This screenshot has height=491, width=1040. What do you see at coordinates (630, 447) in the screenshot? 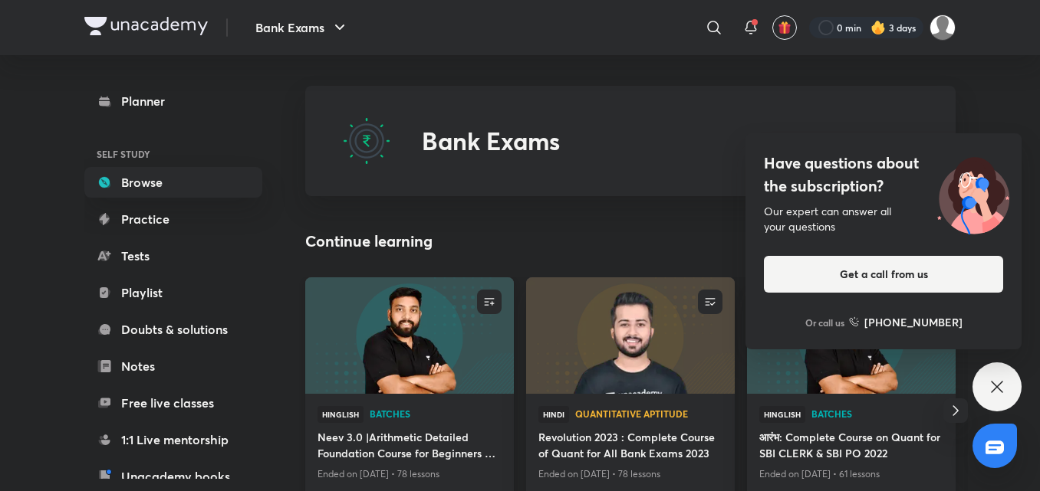
I see `a: Revolution 2023 : Complete Course of Quant for All Bank Exams 2023` at bounding box center [630, 447].